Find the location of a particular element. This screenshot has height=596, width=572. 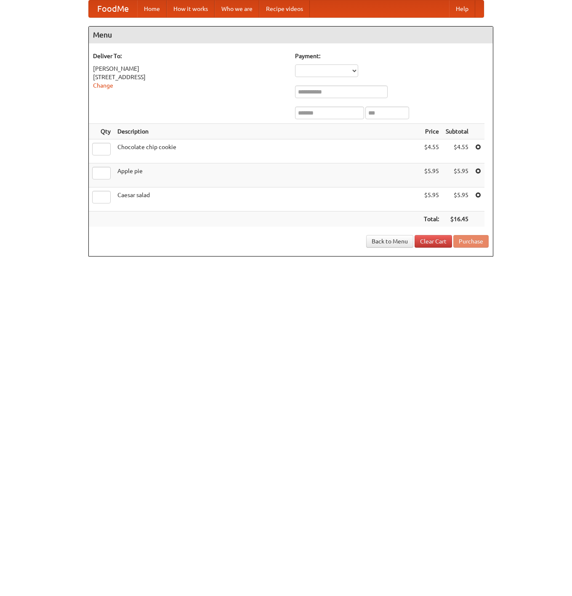

td: Caesar salad is located at coordinates (267, 199).